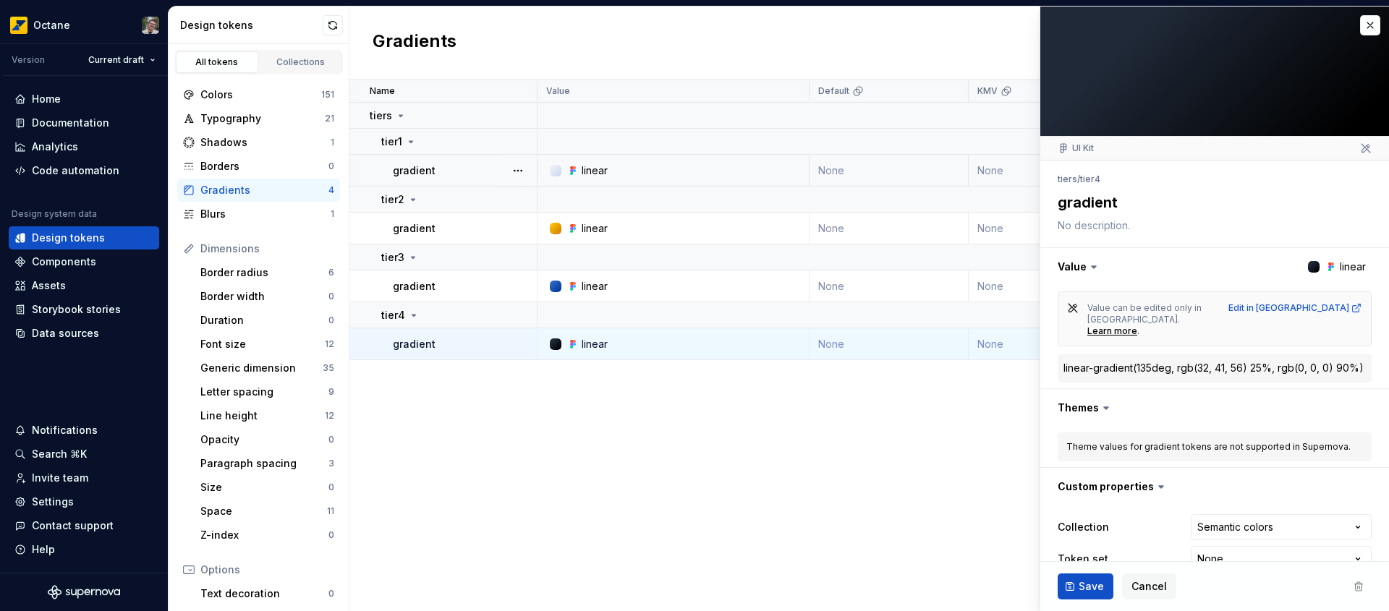 The height and width of the screenshot is (611, 1389). Describe the element at coordinates (84, 454) in the screenshot. I see `button: Search ⌘K` at that location.